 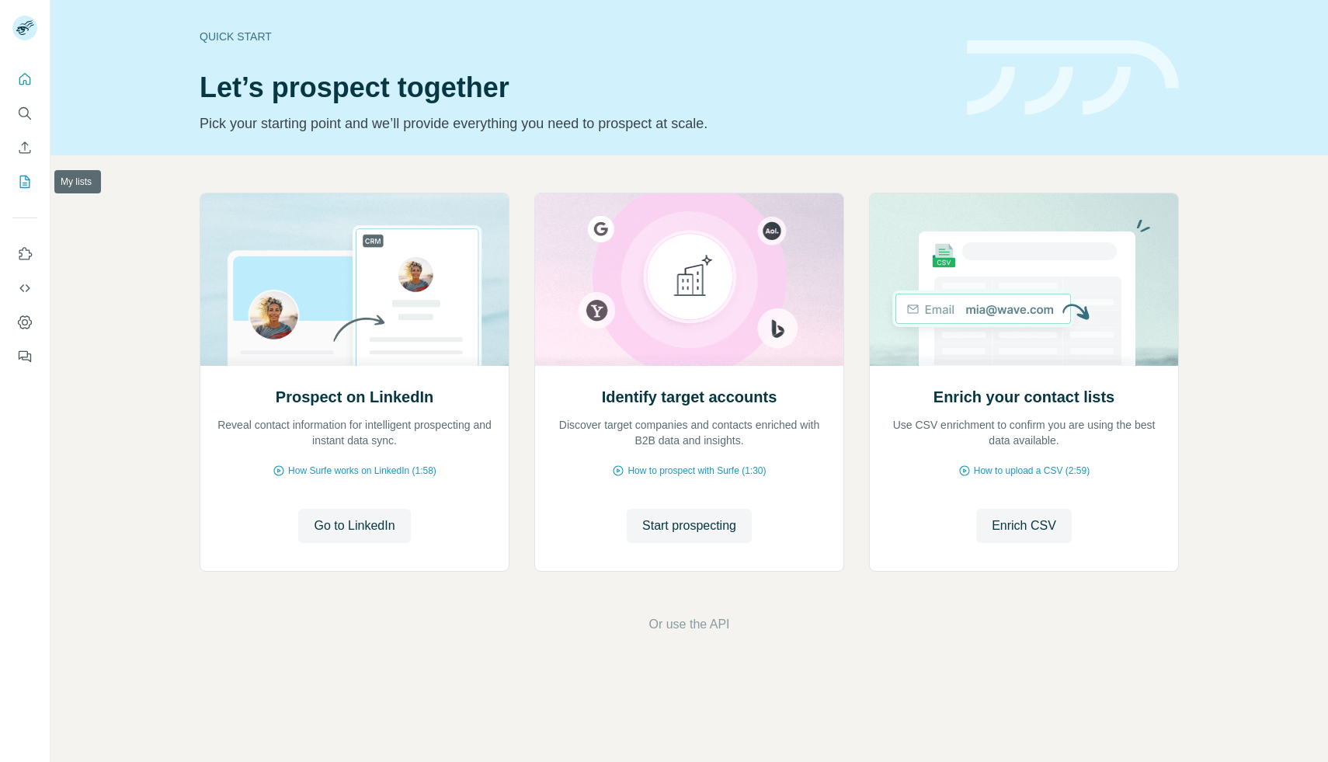 What do you see at coordinates (25, 79) in the screenshot?
I see `button: Quick start` at bounding box center [25, 79].